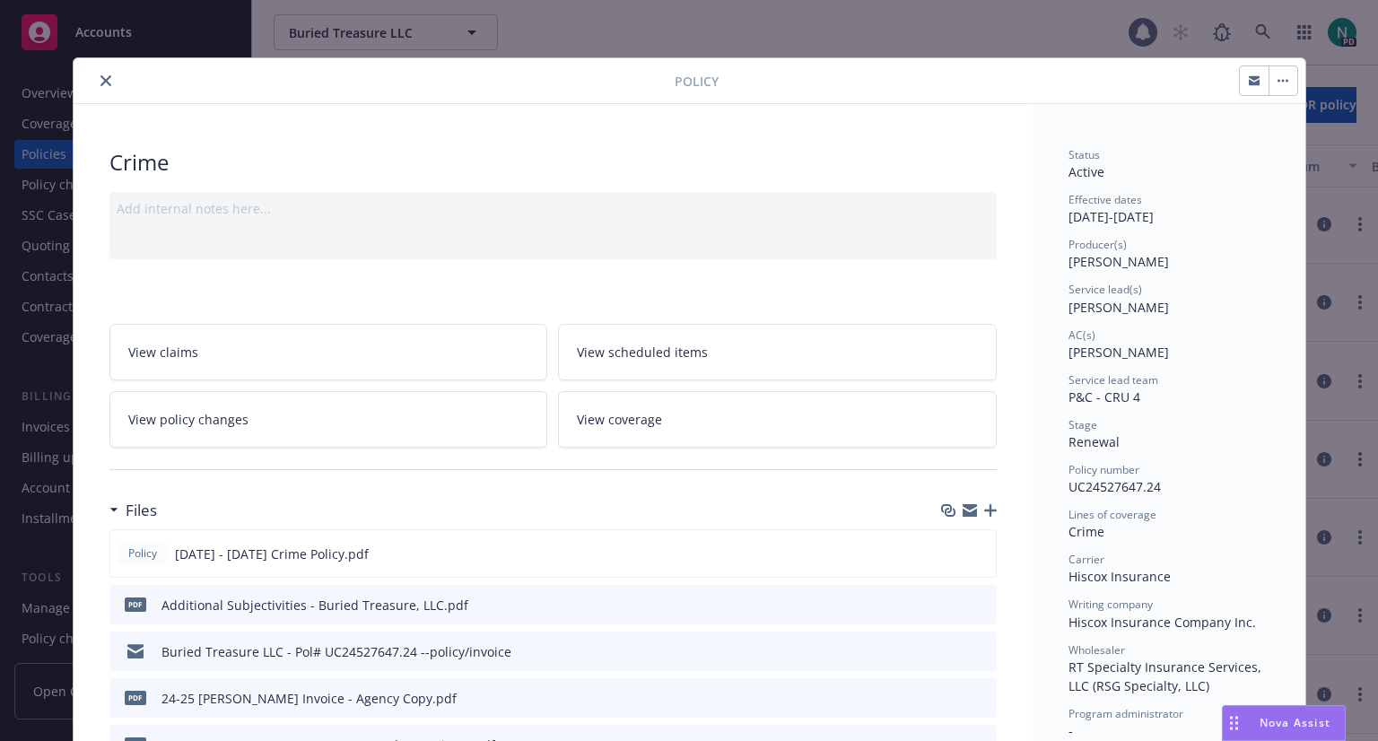 The height and width of the screenshot is (741, 1378). What do you see at coordinates (1119, 576) in the screenshot?
I see `span: Hiscox Insurance` at bounding box center [1119, 576].